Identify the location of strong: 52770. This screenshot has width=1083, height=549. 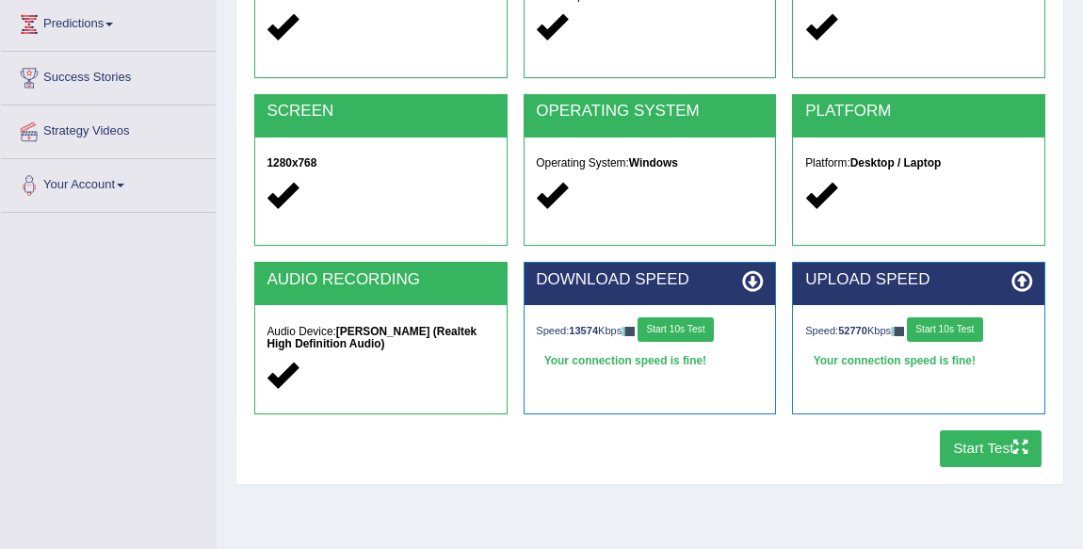
(852, 331).